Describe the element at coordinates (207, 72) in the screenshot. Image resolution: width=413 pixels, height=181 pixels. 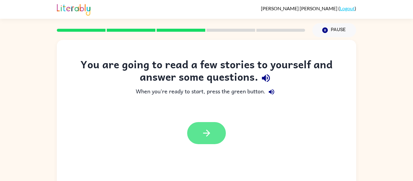
I see `div: You are going to read a few stories to yourself and answer some questions.` at that location.